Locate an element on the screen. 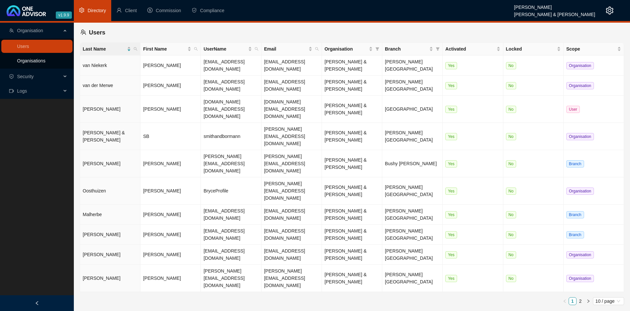 This screenshot has height=311, width=630. span: Locked is located at coordinates (530, 49).